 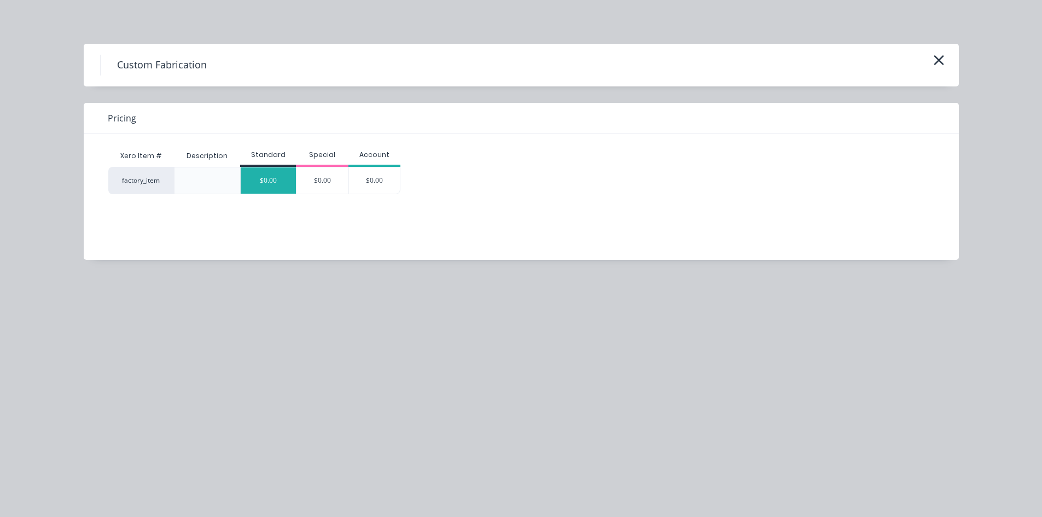 What do you see at coordinates (268, 155) in the screenshot?
I see `div: Standard` at bounding box center [268, 155].